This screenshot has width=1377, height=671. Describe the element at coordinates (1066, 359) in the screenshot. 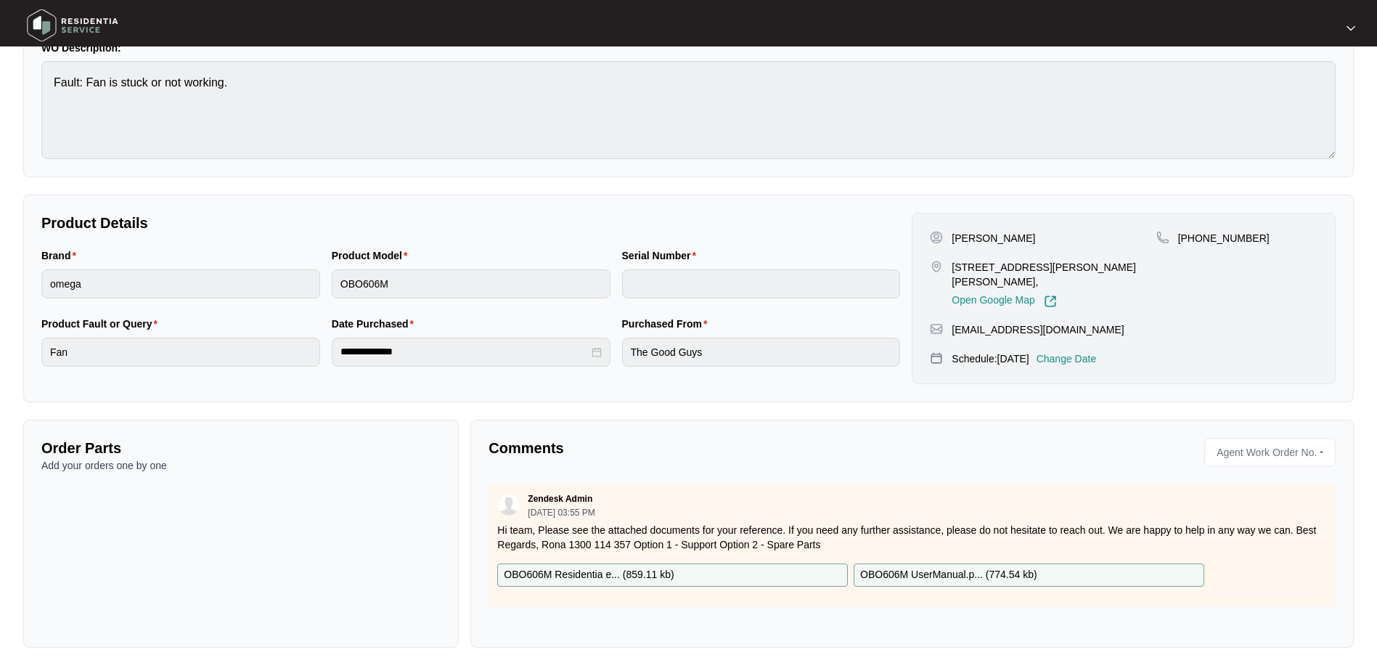

I see `p: Change Date` at that location.